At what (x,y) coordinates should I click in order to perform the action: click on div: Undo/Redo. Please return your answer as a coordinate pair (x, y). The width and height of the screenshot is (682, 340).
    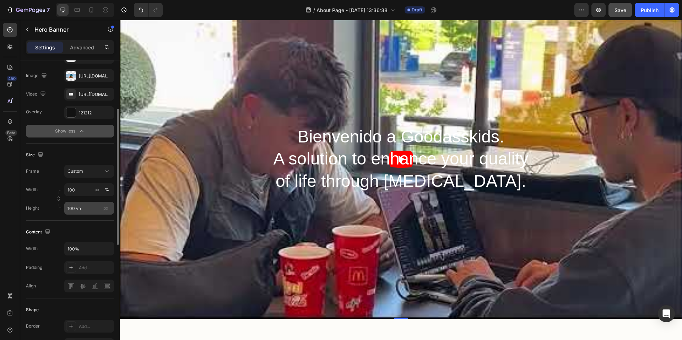
    Looking at the image, I should click on (148, 10).